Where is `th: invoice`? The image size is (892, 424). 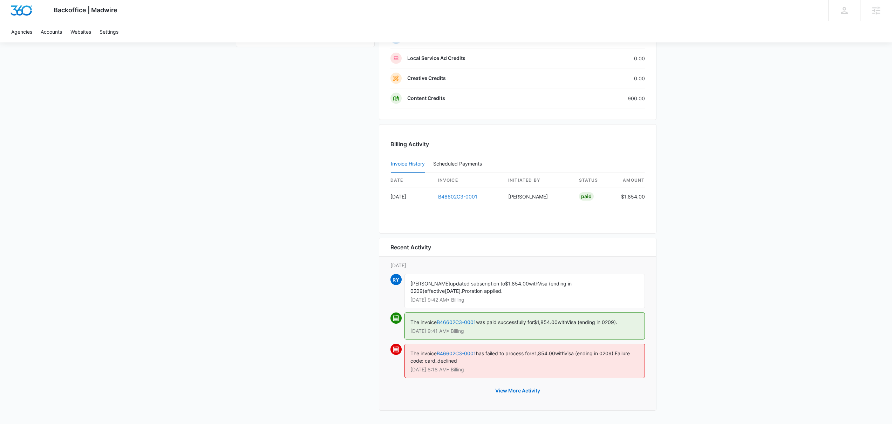
th: invoice is located at coordinates (467, 180).